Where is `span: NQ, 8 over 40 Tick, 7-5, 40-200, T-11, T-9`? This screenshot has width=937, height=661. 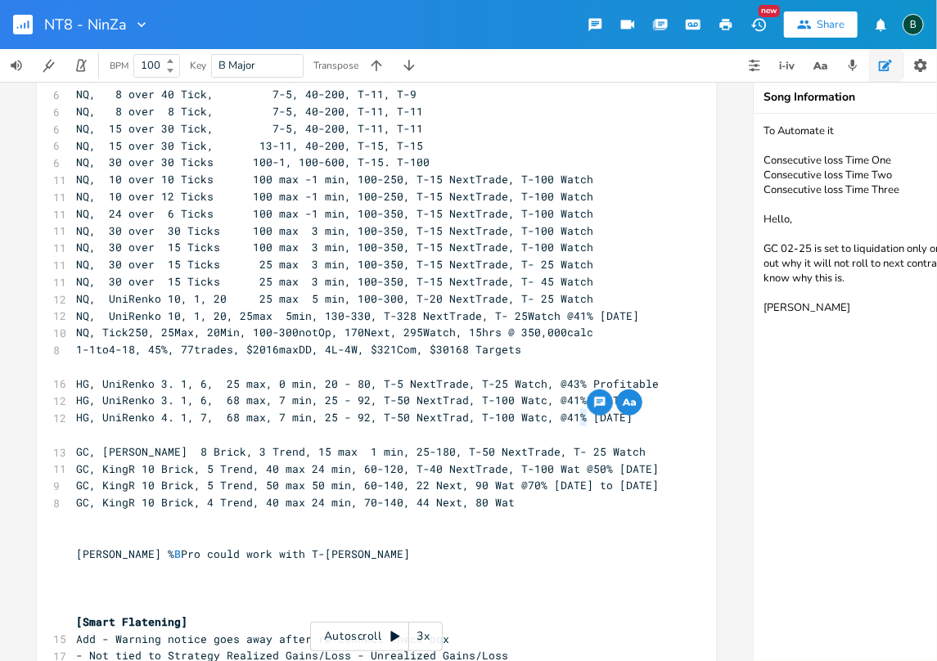
span: NQ, 8 over 40 Tick, 7-5, 40-200, T-11, T-9 is located at coordinates (246, 94).